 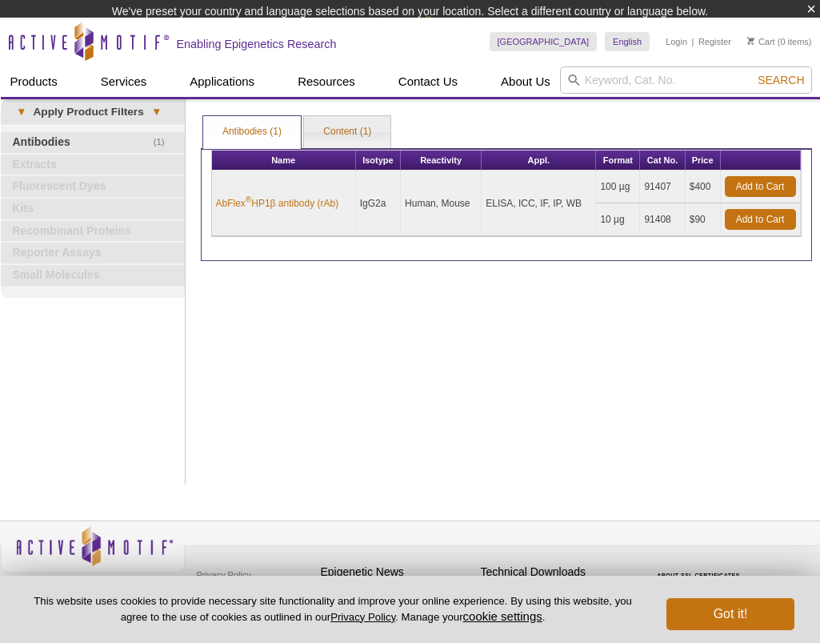 What do you see at coordinates (715, 42) in the screenshot?
I see `a: Register` at bounding box center [715, 42].